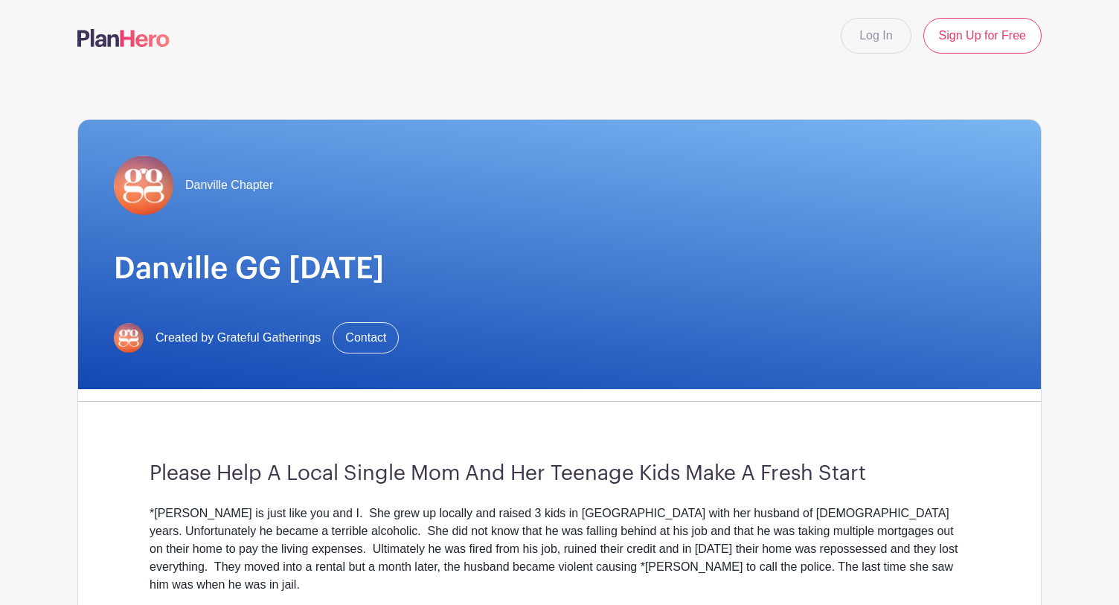 The width and height of the screenshot is (1119, 605). Describe the element at coordinates (238, 338) in the screenshot. I see `span: Created by Grateful Gatherings` at that location.